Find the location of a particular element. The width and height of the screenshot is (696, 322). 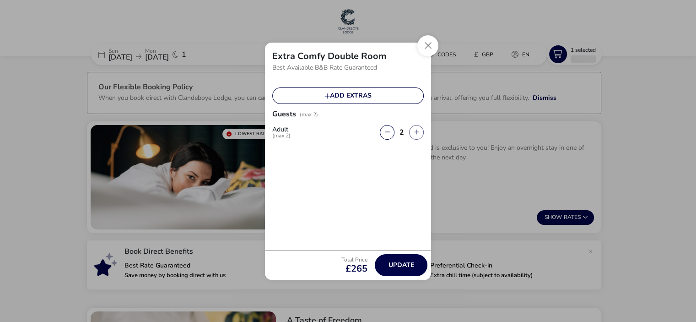

button: Update is located at coordinates (401, 265).